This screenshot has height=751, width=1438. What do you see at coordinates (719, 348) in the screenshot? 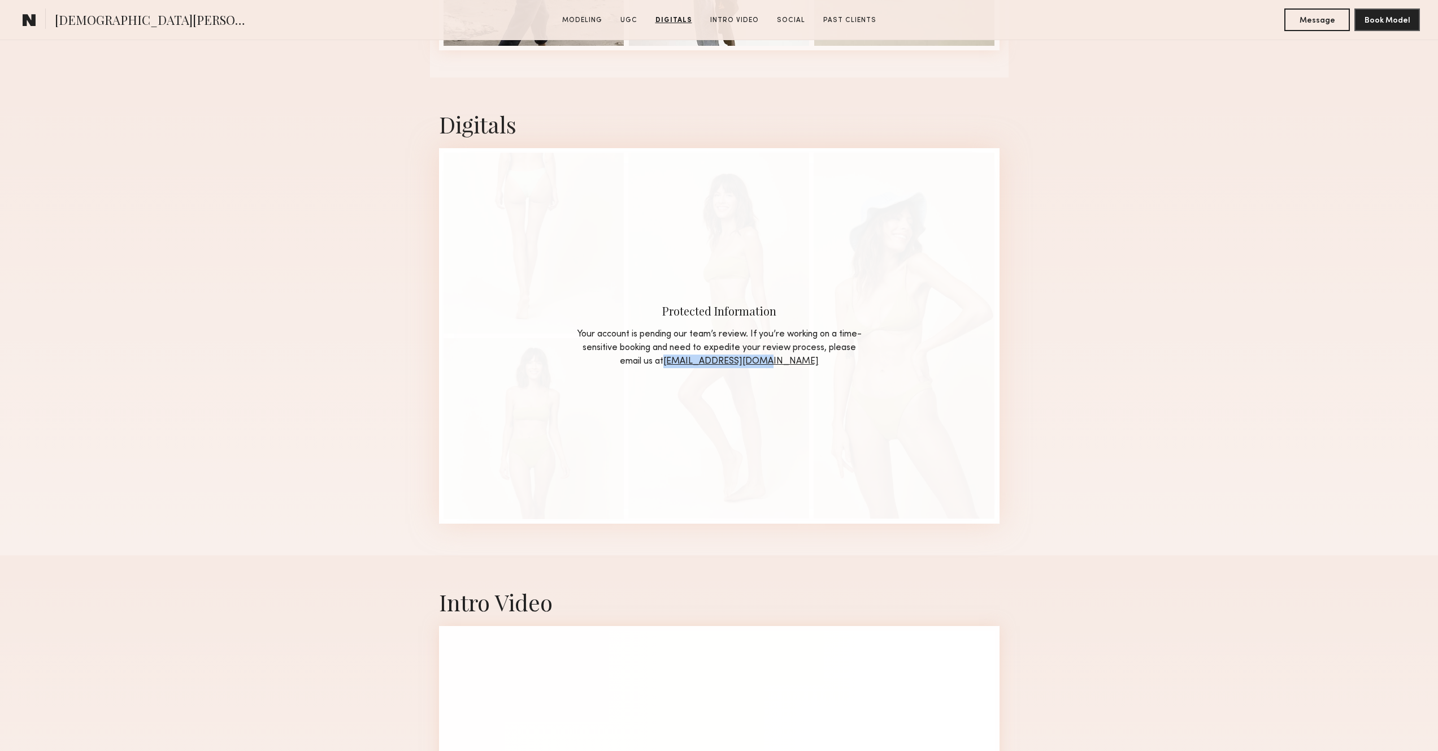
I see `div: Your account is pending our team’s review. If you’re working on a time-sensitive booking and need...` at bounding box center [719, 348].